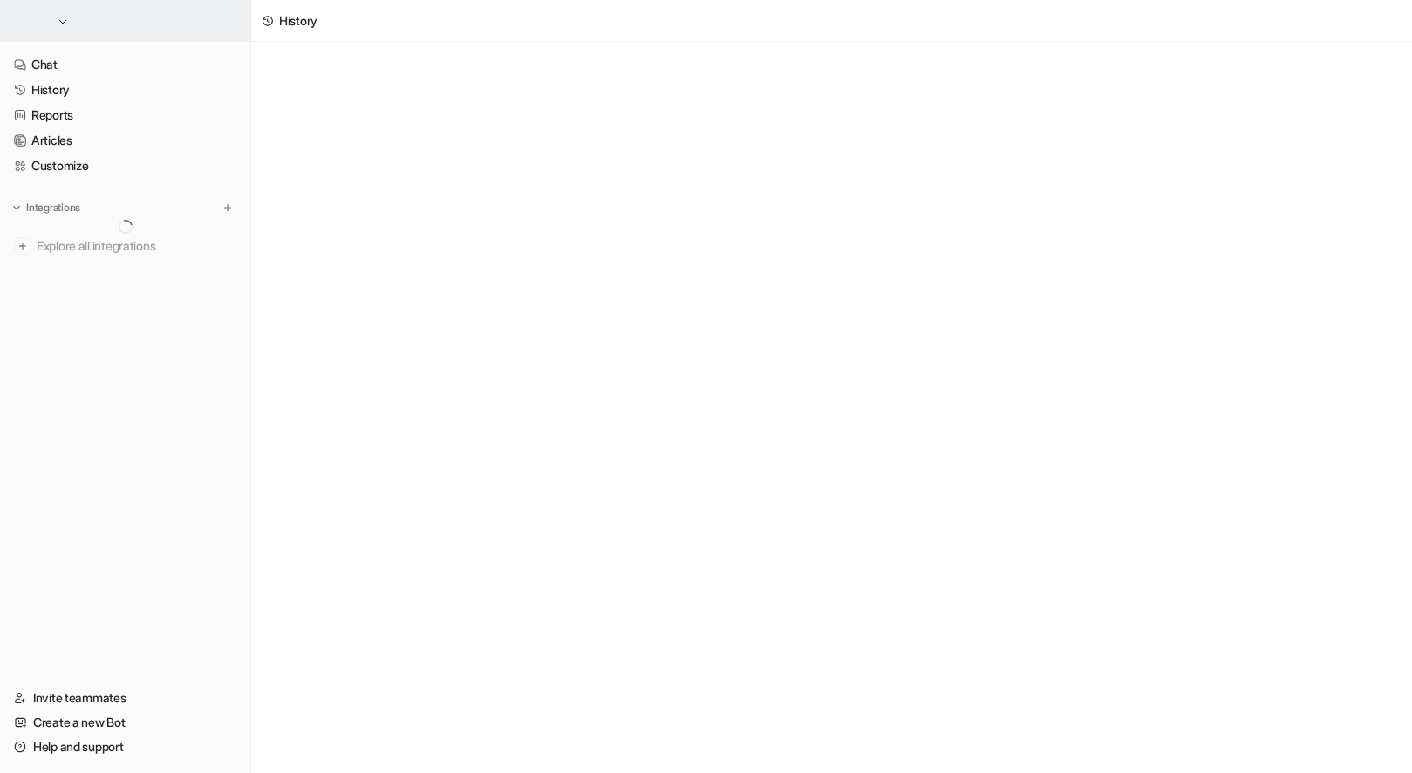 Image resolution: width=1412 pixels, height=773 pixels. I want to click on a: Create a new Bot, so click(125, 722).